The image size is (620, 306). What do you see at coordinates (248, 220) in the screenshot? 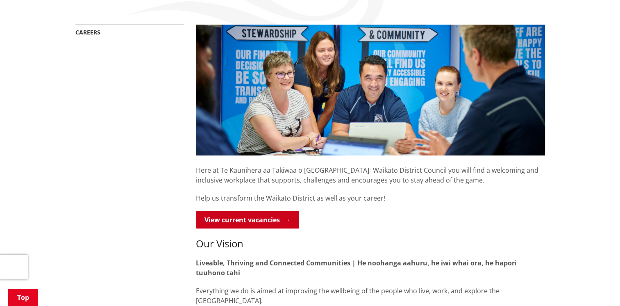
I see `a: View current vacancies` at bounding box center [248, 220].